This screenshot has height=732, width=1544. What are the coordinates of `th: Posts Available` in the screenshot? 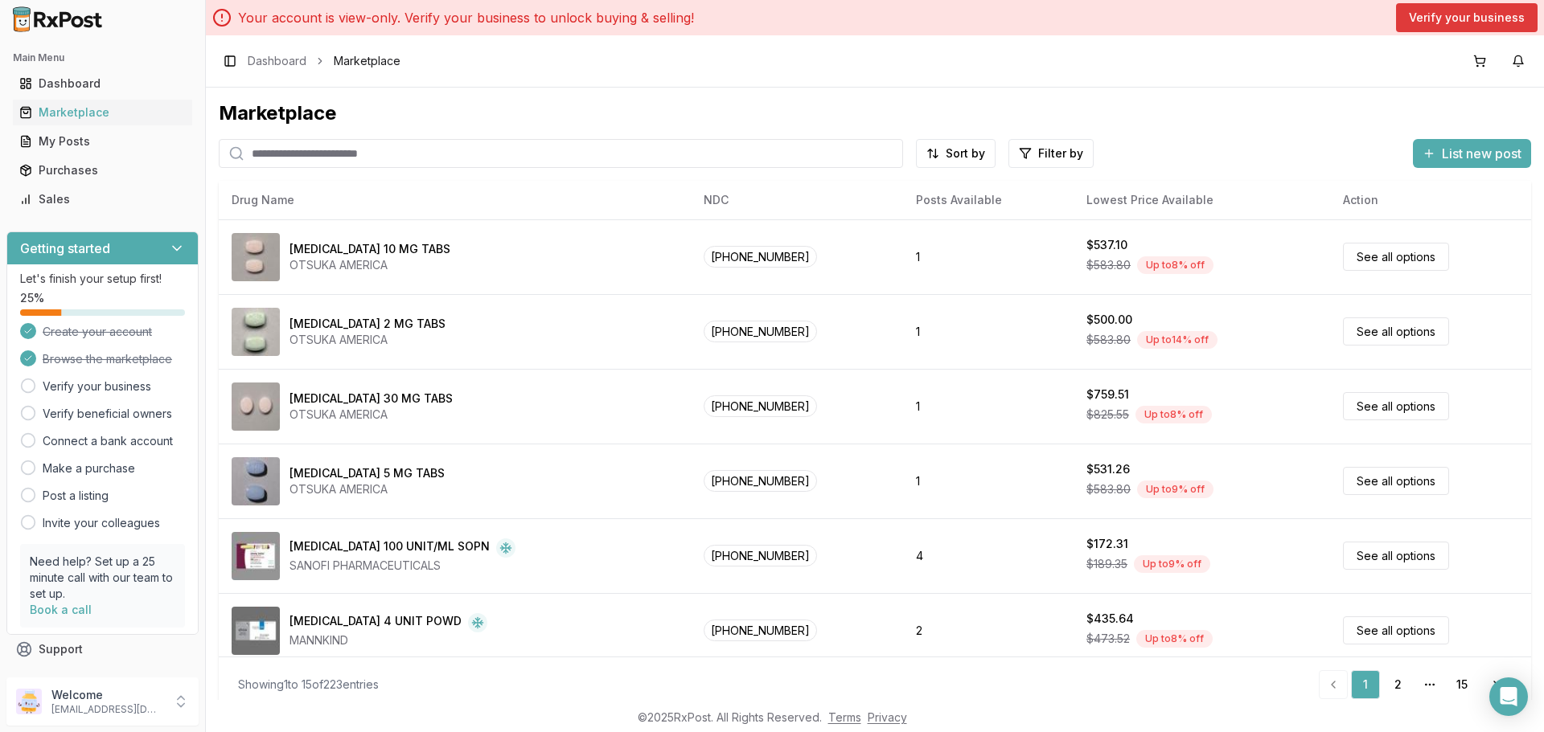 It's located at (988, 200).